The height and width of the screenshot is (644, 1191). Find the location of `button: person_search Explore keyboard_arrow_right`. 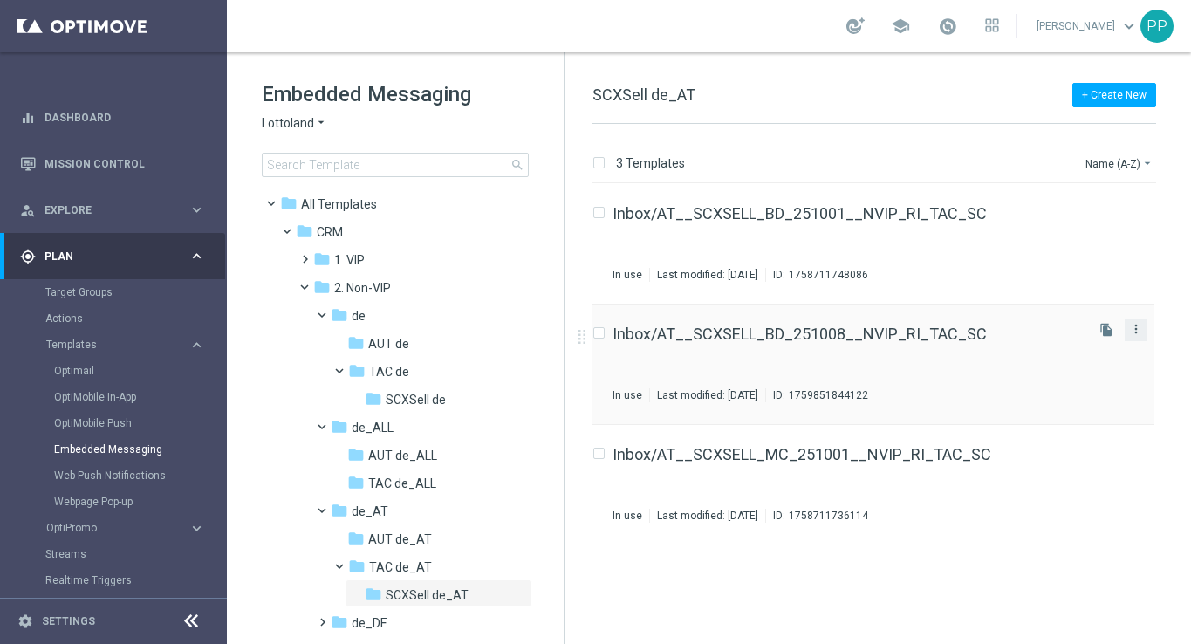

button: person_search Explore keyboard_arrow_right is located at coordinates (113, 210).